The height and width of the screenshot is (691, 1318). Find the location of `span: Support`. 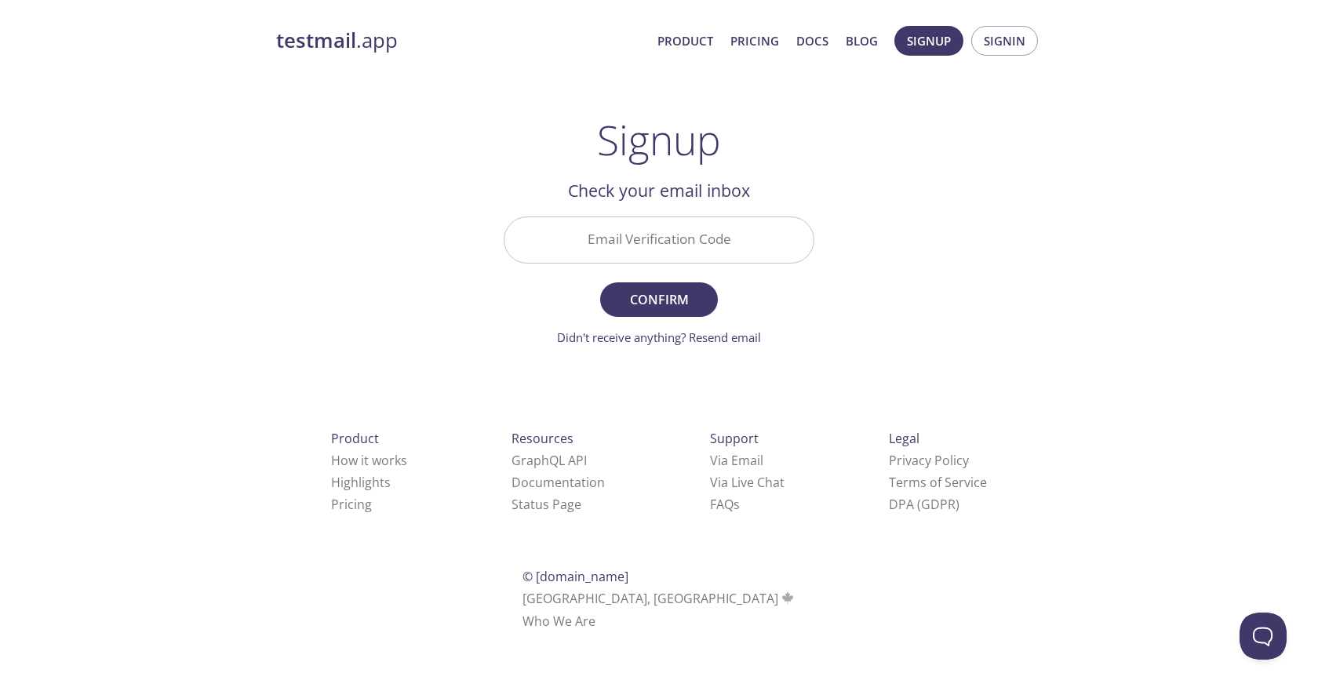

span: Support is located at coordinates (734, 439).